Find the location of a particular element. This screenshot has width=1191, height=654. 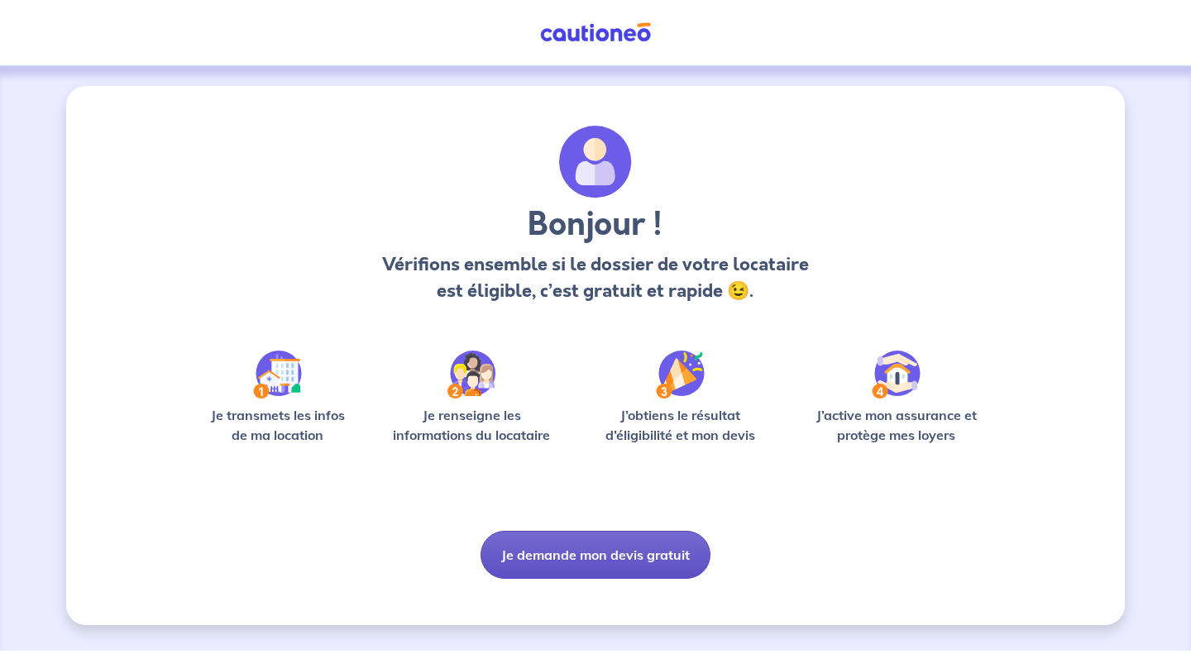

p: Je transmets les infos de ma location is located at coordinates (277, 425).